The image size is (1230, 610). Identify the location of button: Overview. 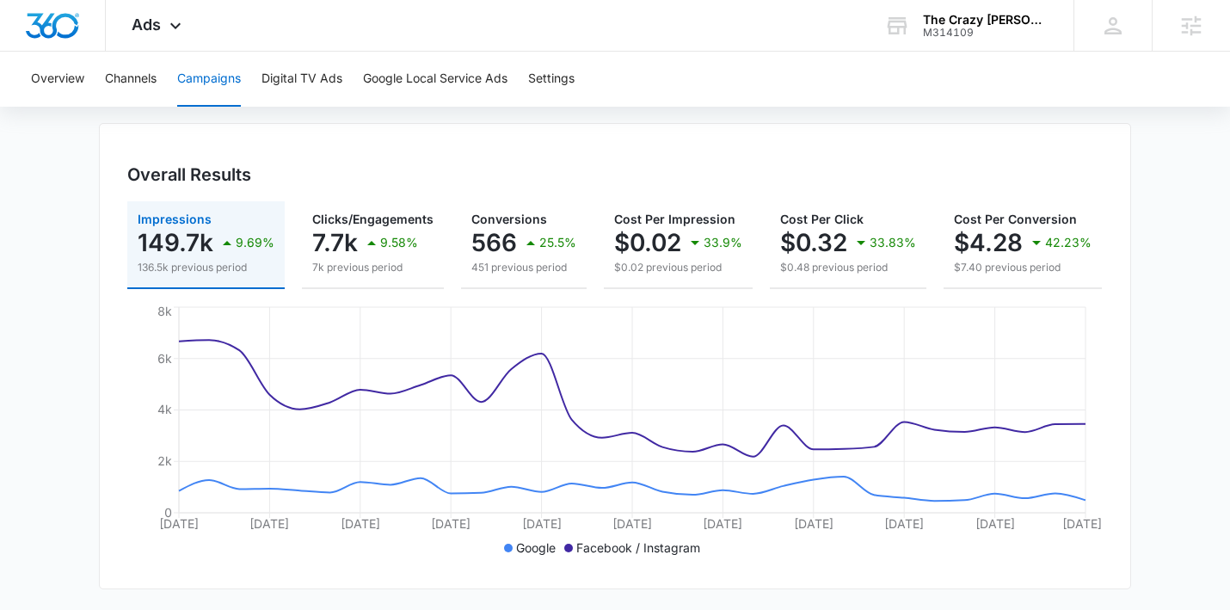
(58, 79).